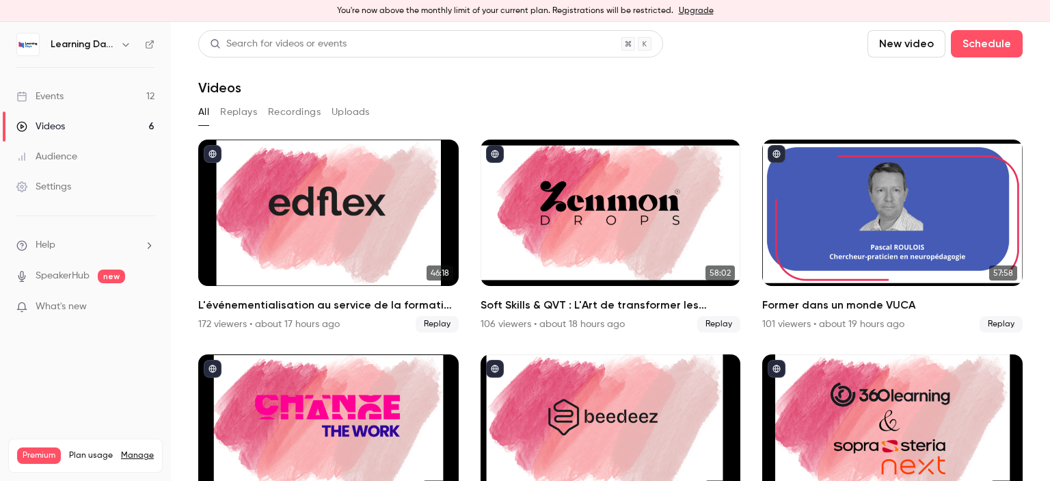  Describe the element at coordinates (1003, 273) in the screenshot. I see `span: 57:58` at that location.